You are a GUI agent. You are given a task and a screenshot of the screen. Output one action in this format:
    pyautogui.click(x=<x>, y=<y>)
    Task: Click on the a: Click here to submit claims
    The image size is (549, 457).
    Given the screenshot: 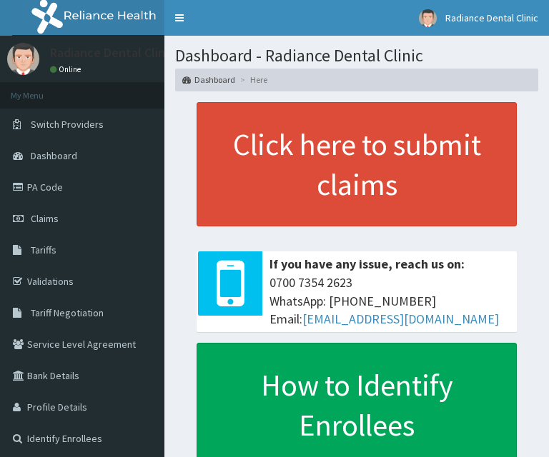 What is the action you would take?
    pyautogui.click(x=357, y=164)
    